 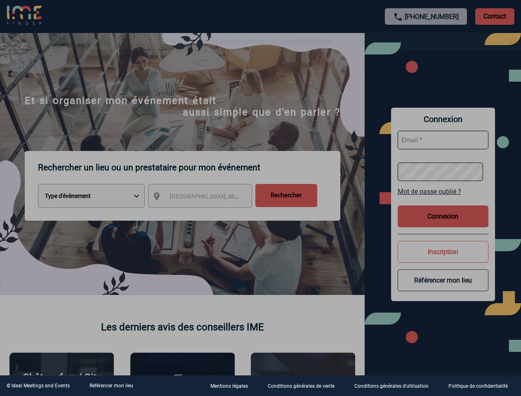 I want to click on p: Conditions générales de vente, so click(x=301, y=386).